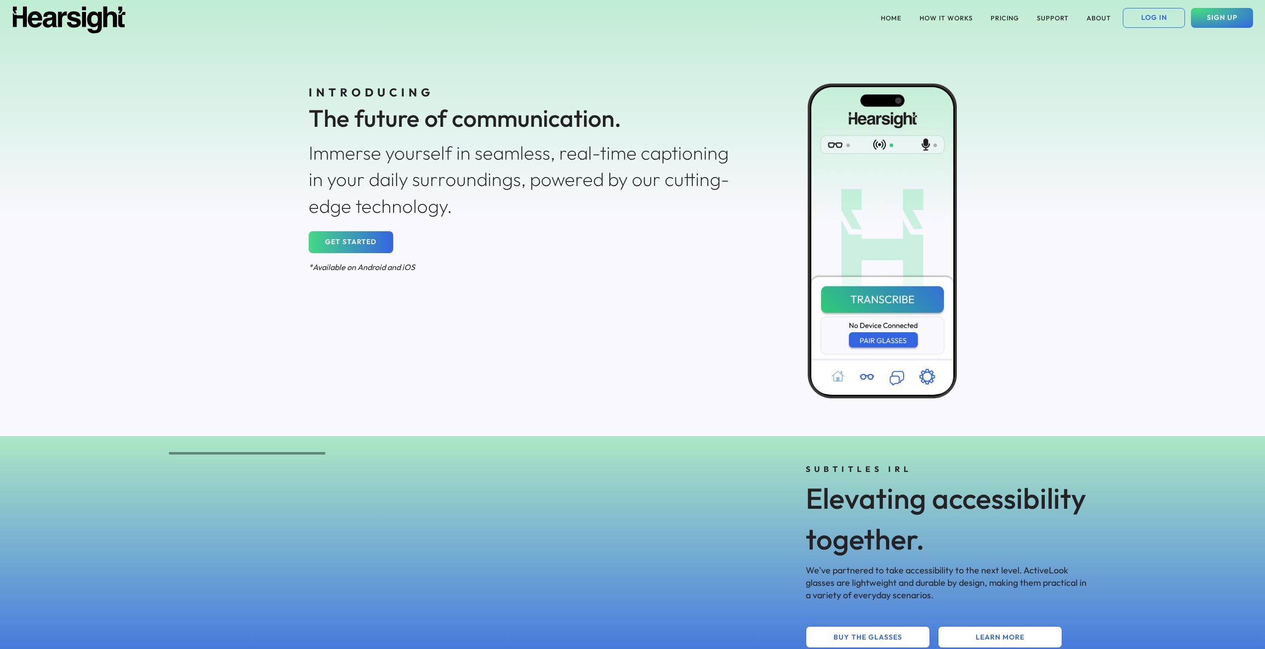  Describe the element at coordinates (892, 18) in the screenshot. I see `button: HOME` at that location.